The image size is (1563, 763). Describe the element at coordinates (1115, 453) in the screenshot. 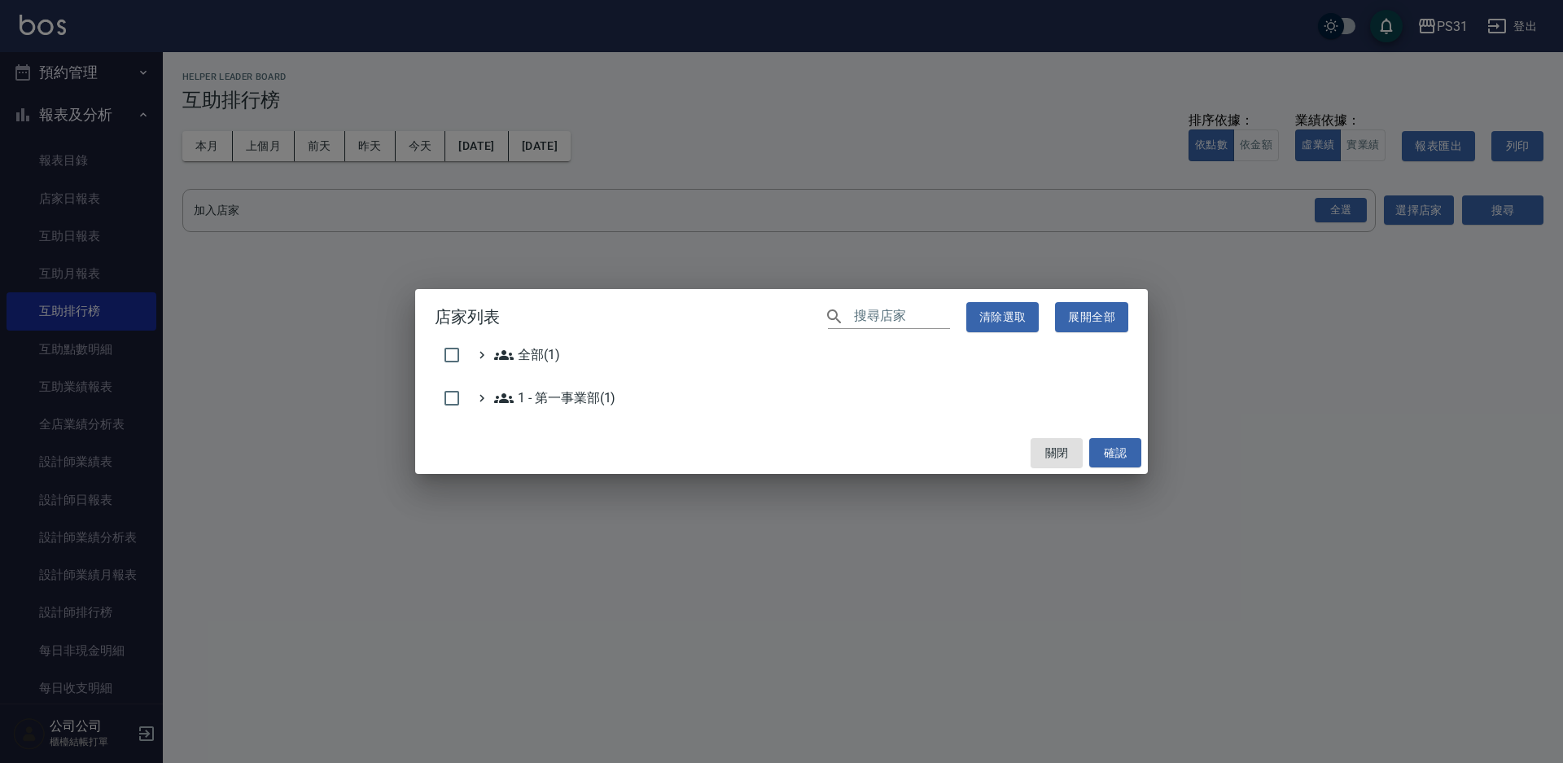

I see `button: 確認` at that location.